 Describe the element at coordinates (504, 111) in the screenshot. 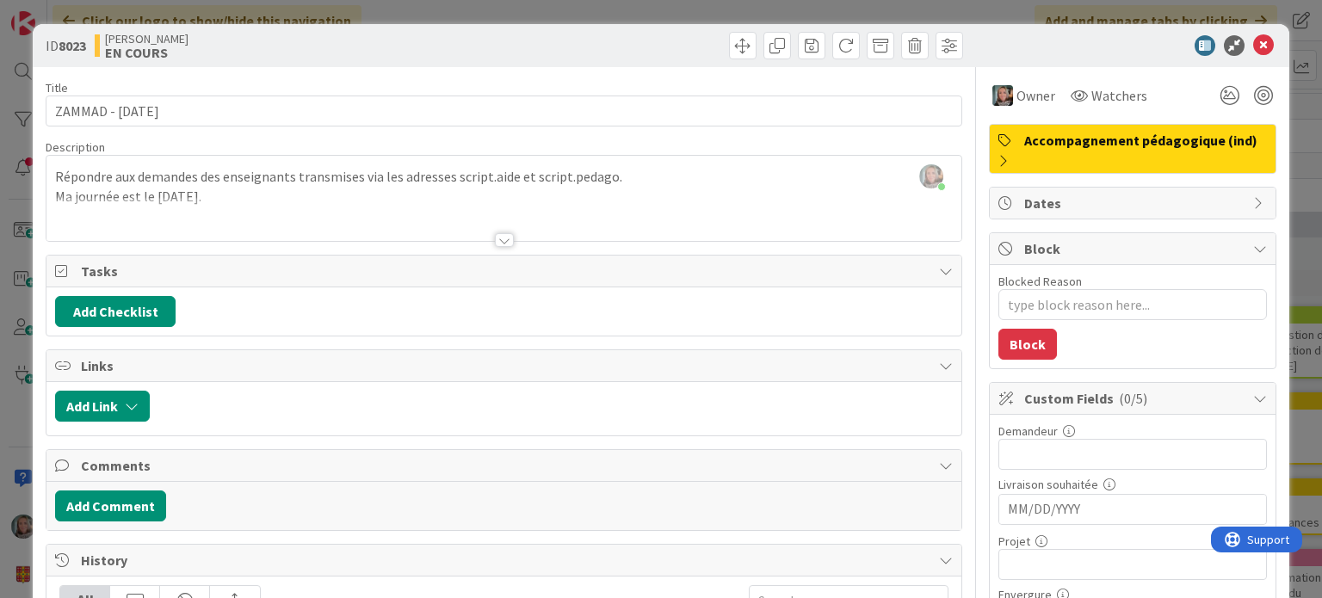

I see `input: type card name here...` at that location.